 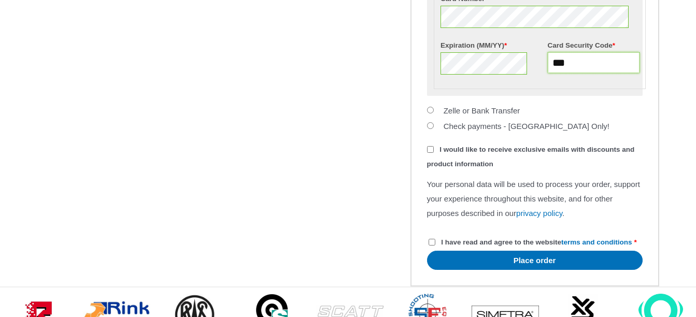 What do you see at coordinates (594, 45) in the screenshot?
I see `label: Card Security Code` at bounding box center [594, 45].